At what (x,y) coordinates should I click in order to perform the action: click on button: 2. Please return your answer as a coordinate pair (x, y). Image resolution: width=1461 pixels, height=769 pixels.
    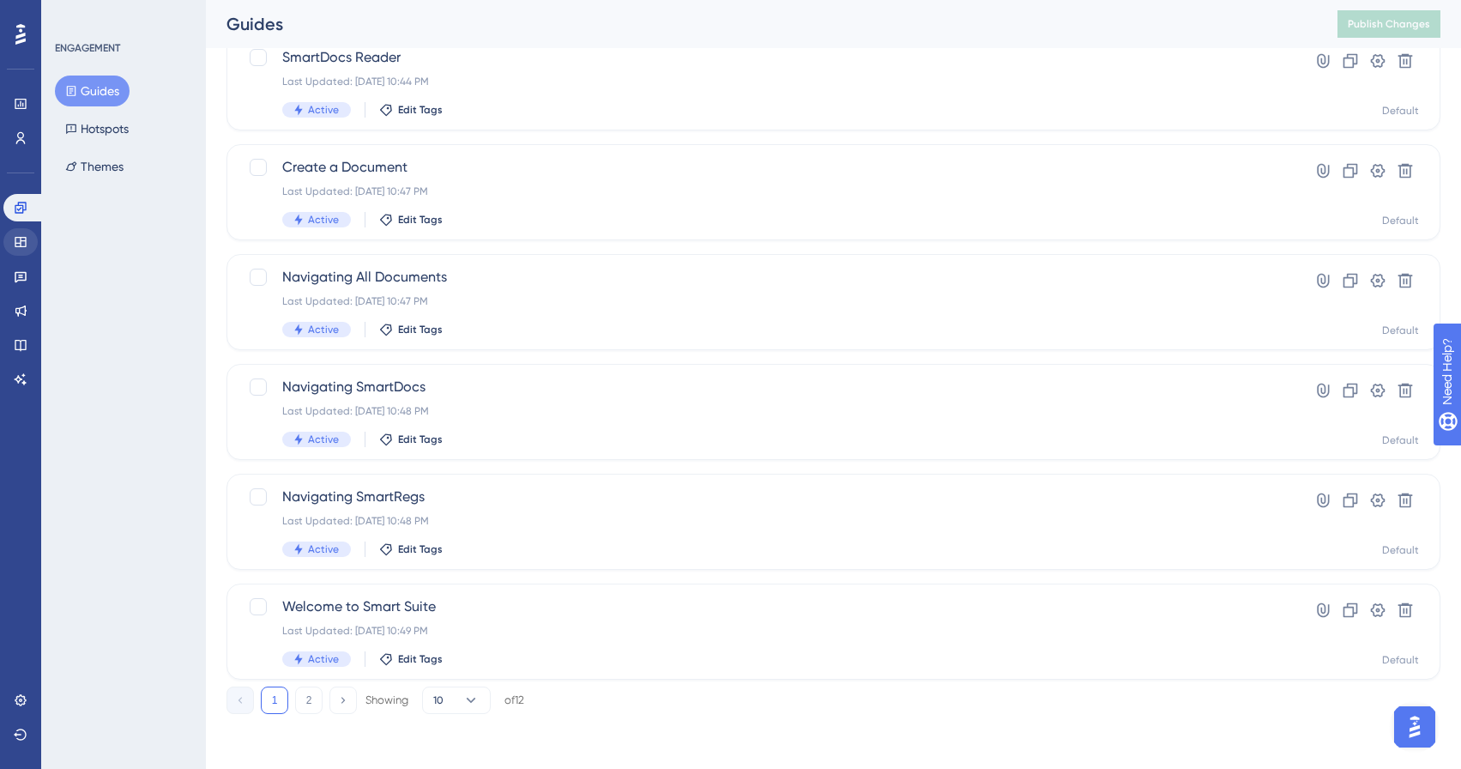
    Looking at the image, I should click on (309, 700).